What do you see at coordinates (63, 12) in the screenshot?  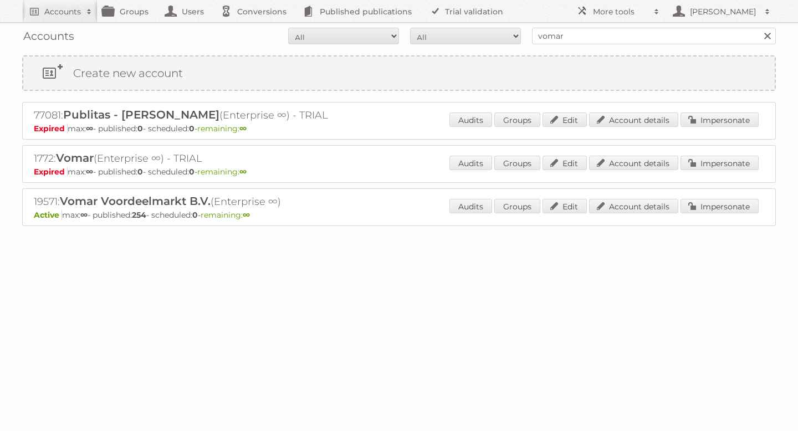 I see `h2: Accounts` at bounding box center [63, 12].